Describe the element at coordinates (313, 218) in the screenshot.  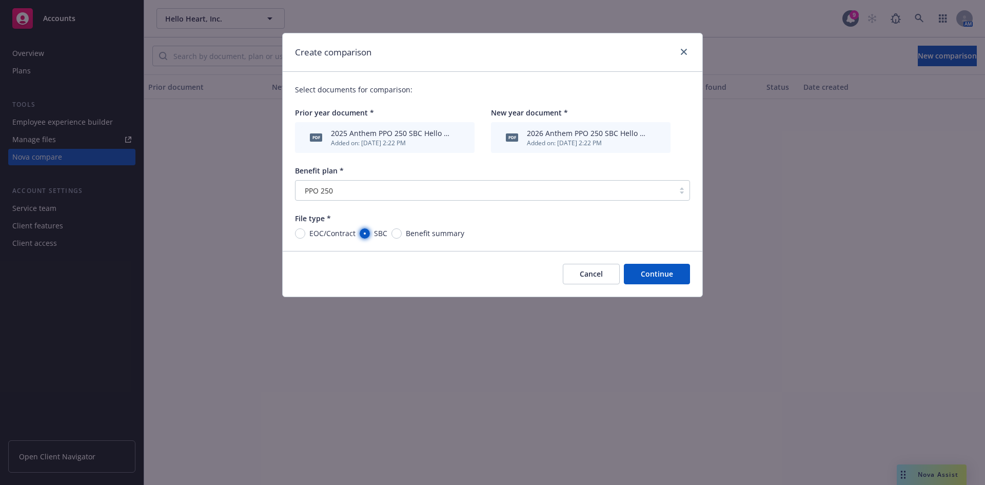
I see `span: File type *` at that location.